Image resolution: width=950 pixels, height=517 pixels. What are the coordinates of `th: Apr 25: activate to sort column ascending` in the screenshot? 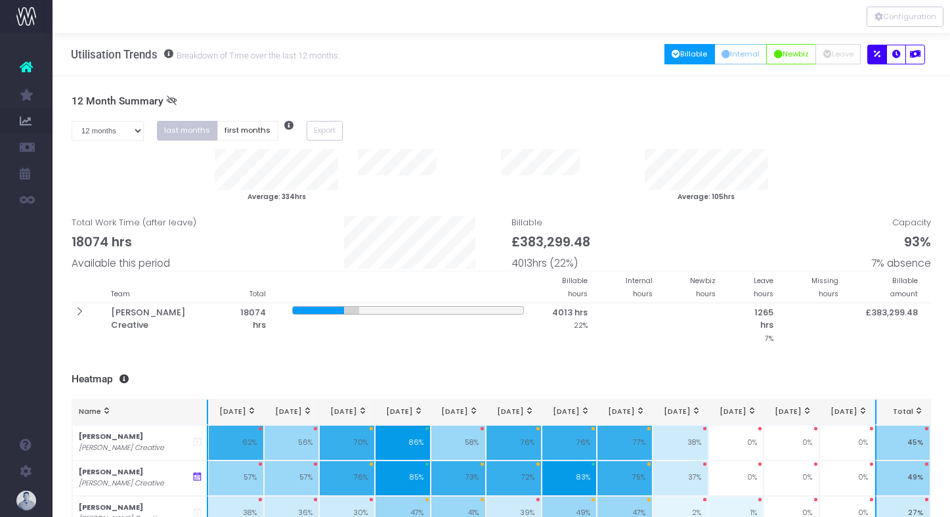 It's located at (402, 412).